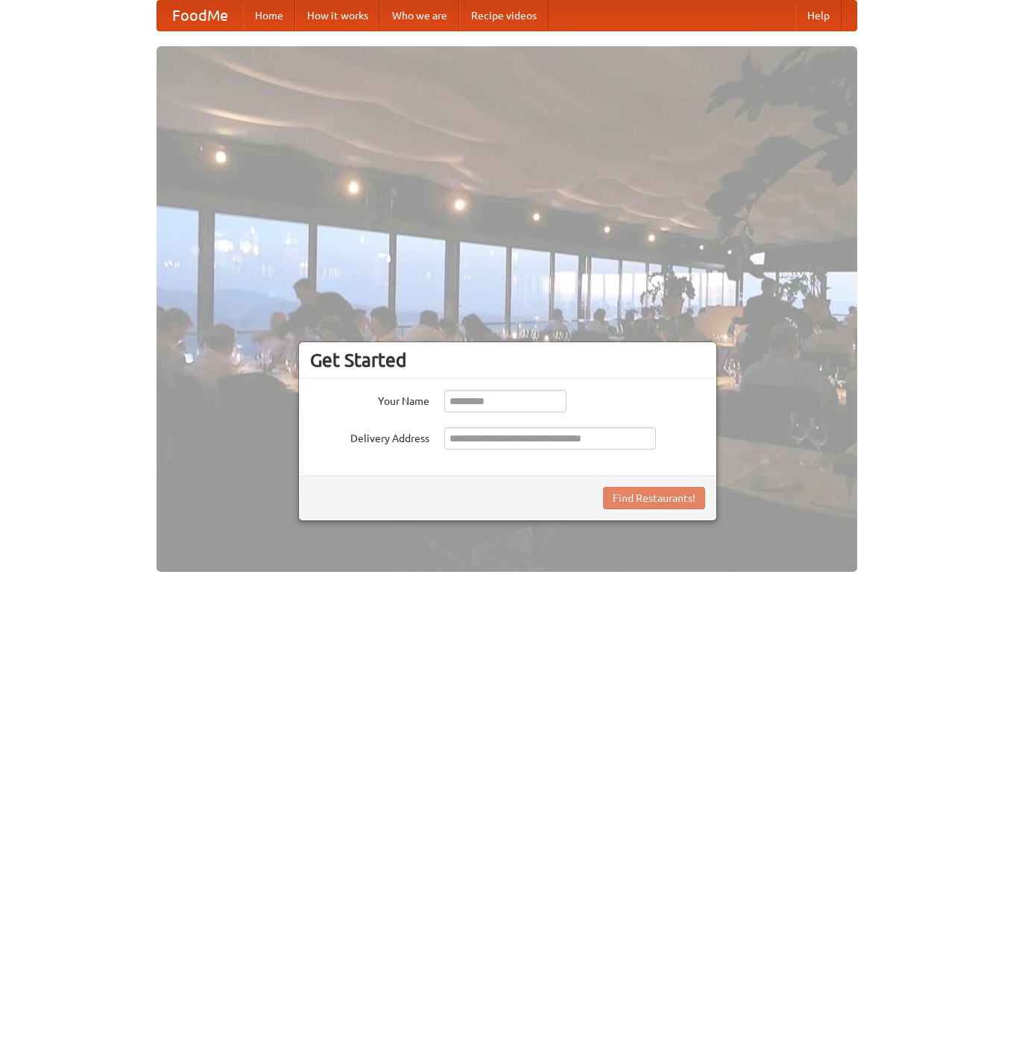 The width and height of the screenshot is (1013, 1055). What do you see at coordinates (200, 16) in the screenshot?
I see `a: FoodMe` at bounding box center [200, 16].